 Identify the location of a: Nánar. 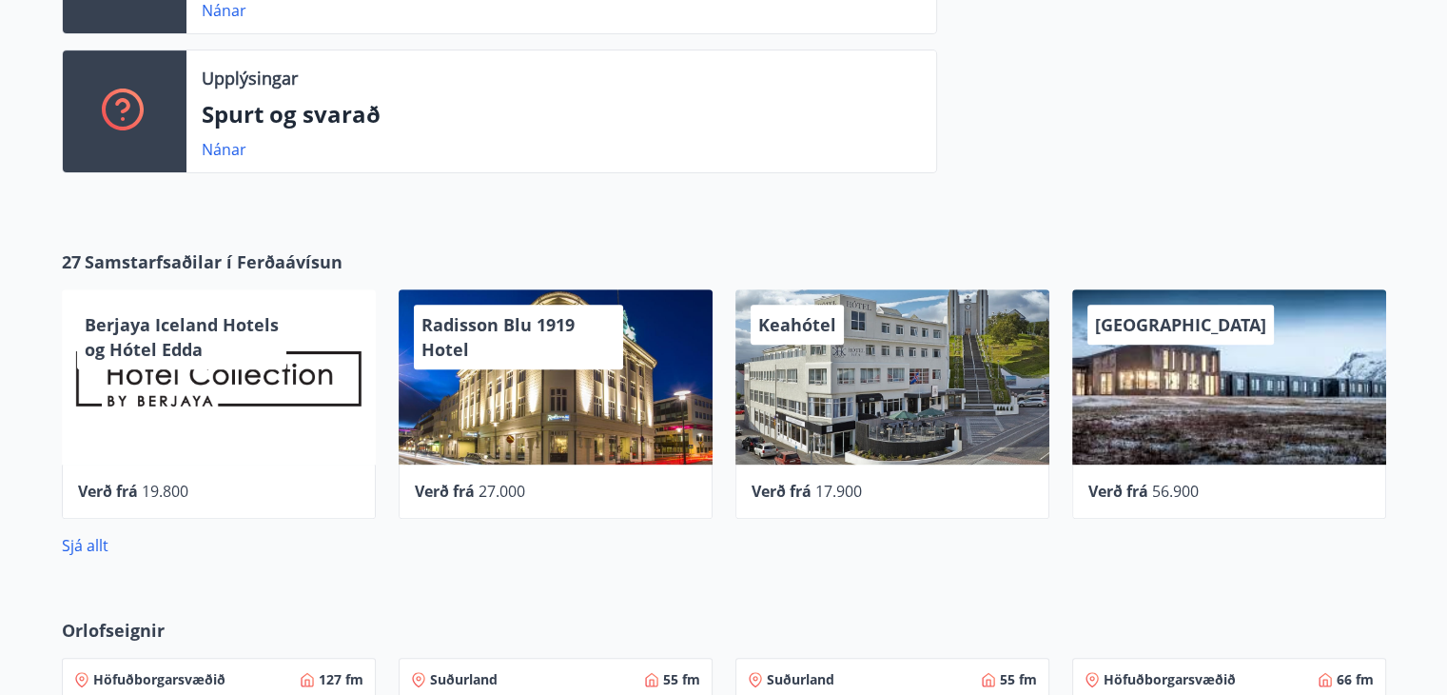
(224, 149).